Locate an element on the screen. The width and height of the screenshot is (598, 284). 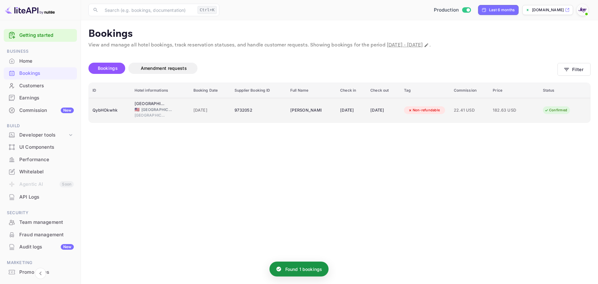
a: Team management is located at coordinates (40, 222).